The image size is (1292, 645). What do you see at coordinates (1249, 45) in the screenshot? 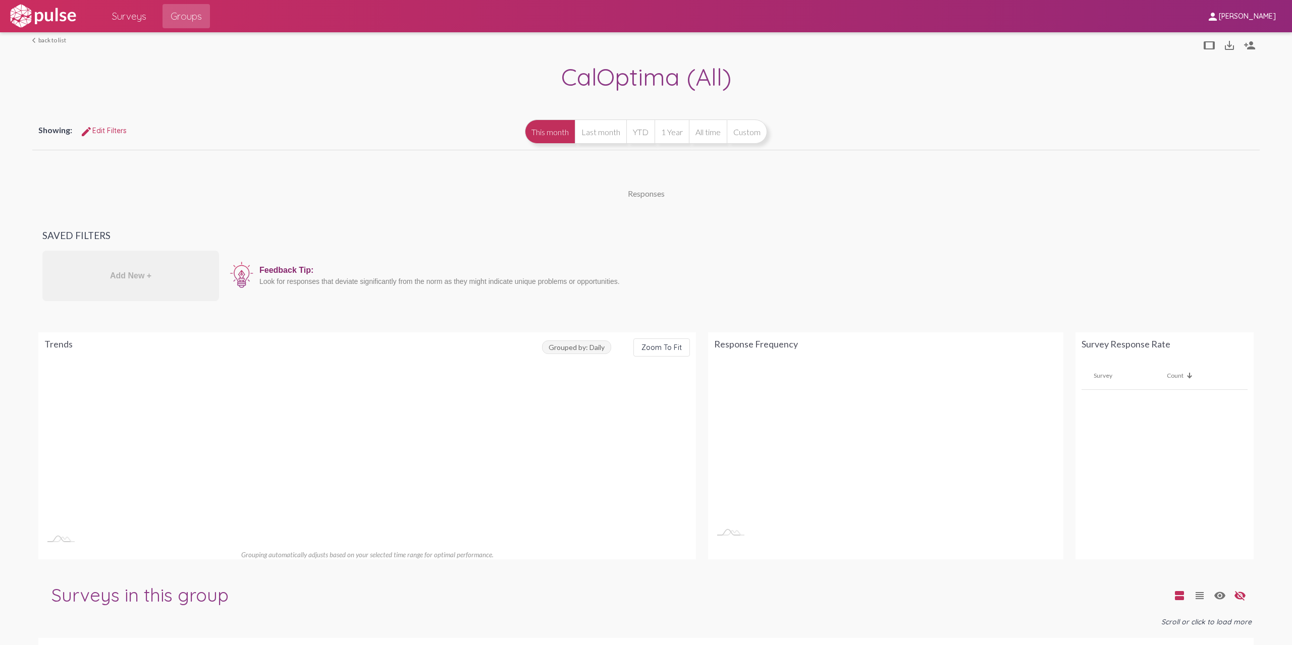
I see `mat-icon: Person` at bounding box center [1249, 45].